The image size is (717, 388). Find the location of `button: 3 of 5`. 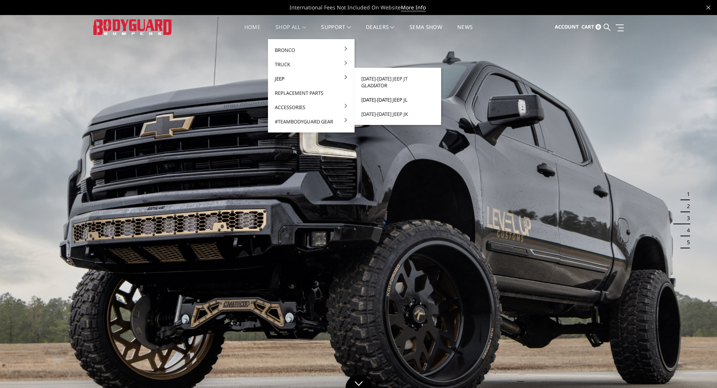

button: 3 of 5 is located at coordinates (686, 218).